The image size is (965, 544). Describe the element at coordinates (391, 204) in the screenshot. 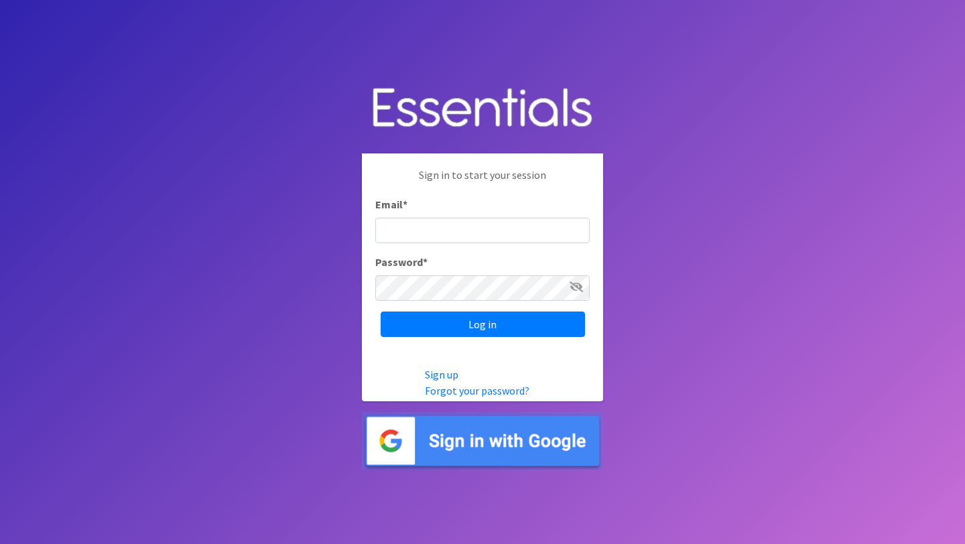

I see `label: Email` at that location.